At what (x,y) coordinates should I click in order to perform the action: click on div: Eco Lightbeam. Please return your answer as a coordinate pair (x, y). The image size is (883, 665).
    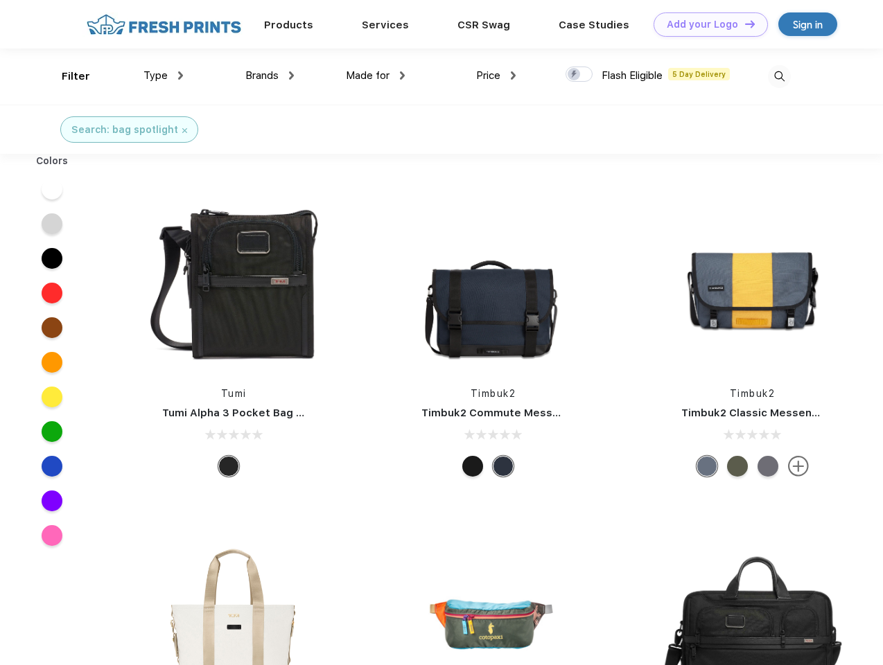
    Looking at the image, I should click on (707, 466).